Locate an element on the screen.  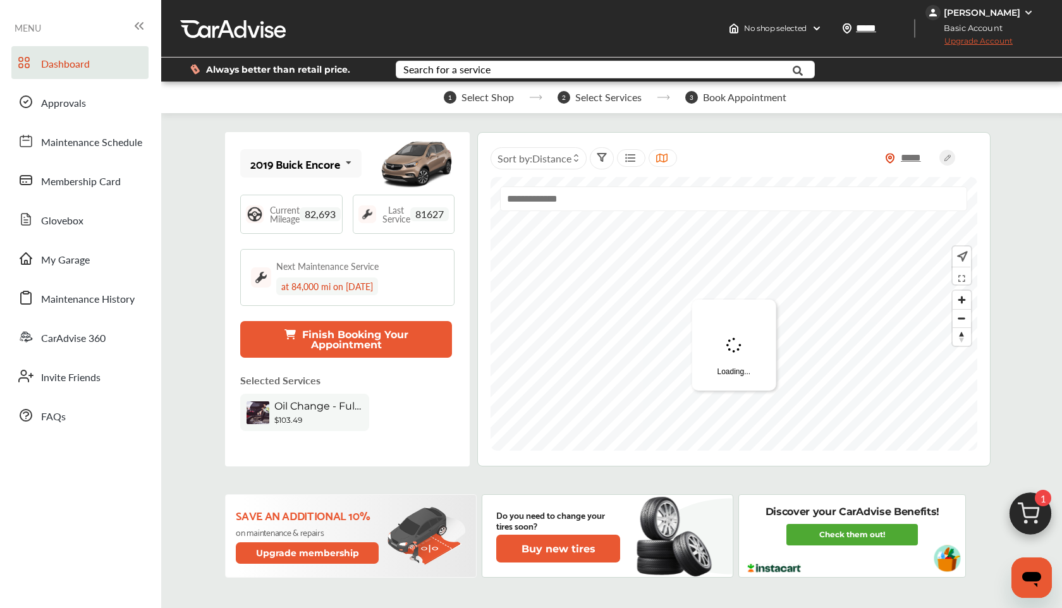
a: Maintenance History is located at coordinates (80, 298).